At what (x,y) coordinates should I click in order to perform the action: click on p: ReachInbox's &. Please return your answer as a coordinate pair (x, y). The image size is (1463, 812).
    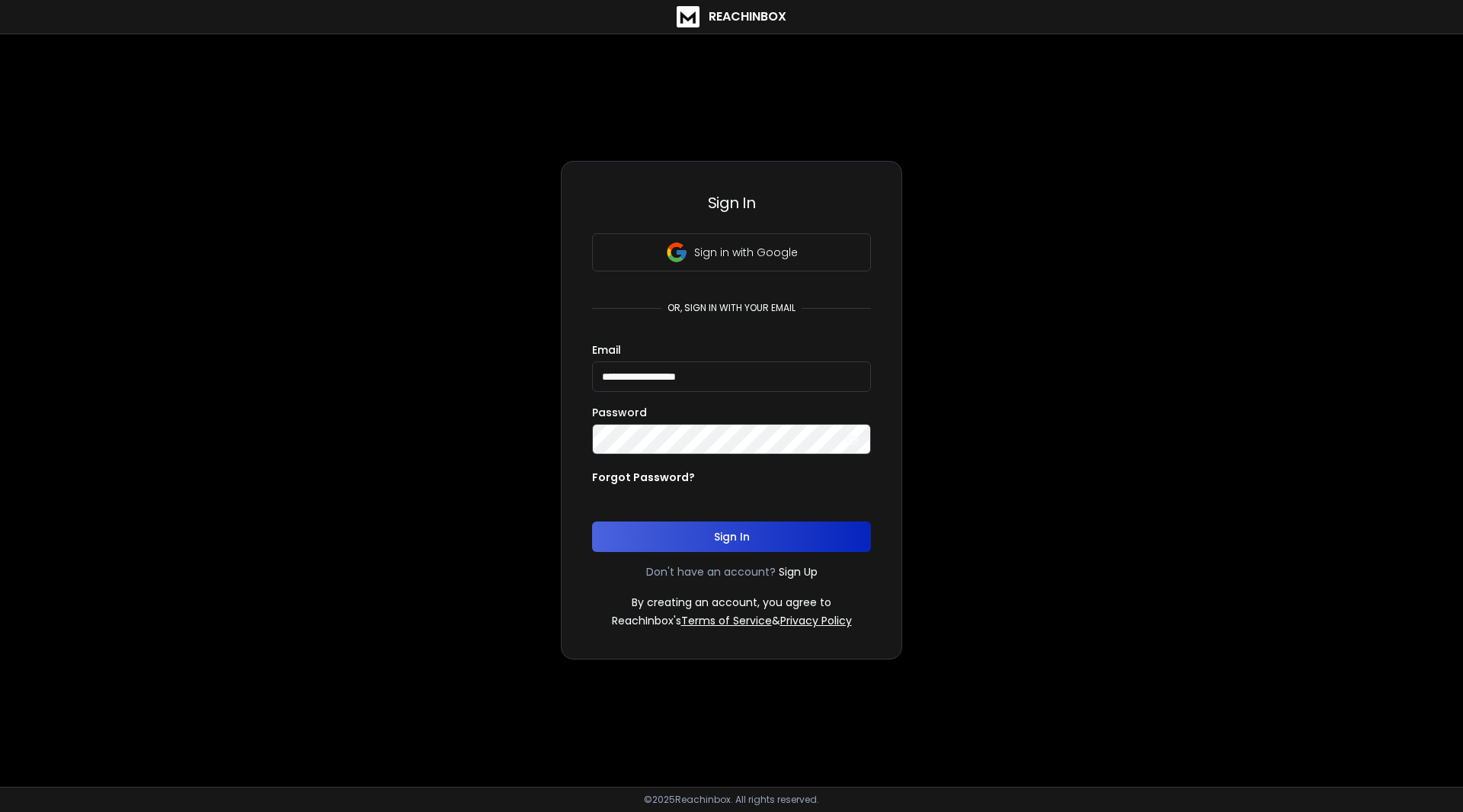
    Looking at the image, I should click on (732, 620).